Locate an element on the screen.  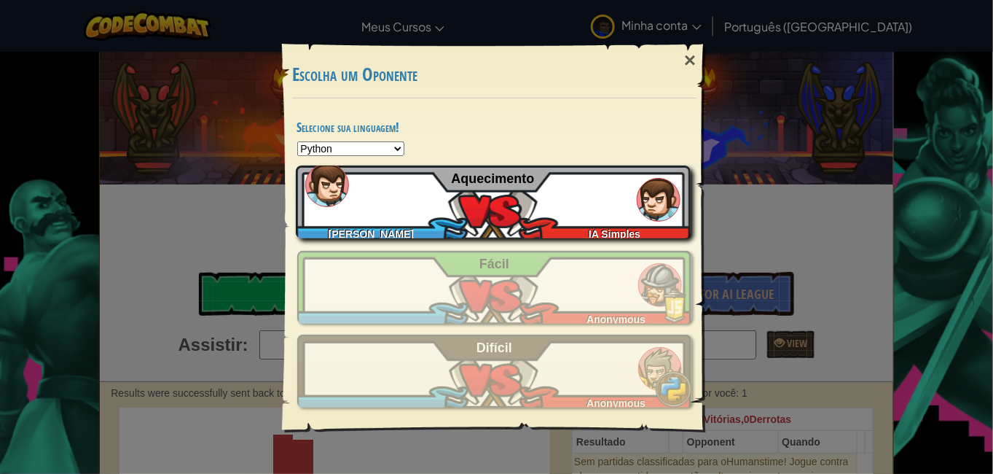
h4: Selecione sua linguagem! is located at coordinates (495, 127).